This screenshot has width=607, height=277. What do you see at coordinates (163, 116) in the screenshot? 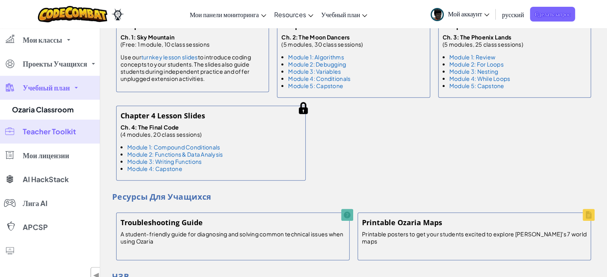
I see `h5: Chapter 4 Lesson Slides` at bounding box center [163, 116].